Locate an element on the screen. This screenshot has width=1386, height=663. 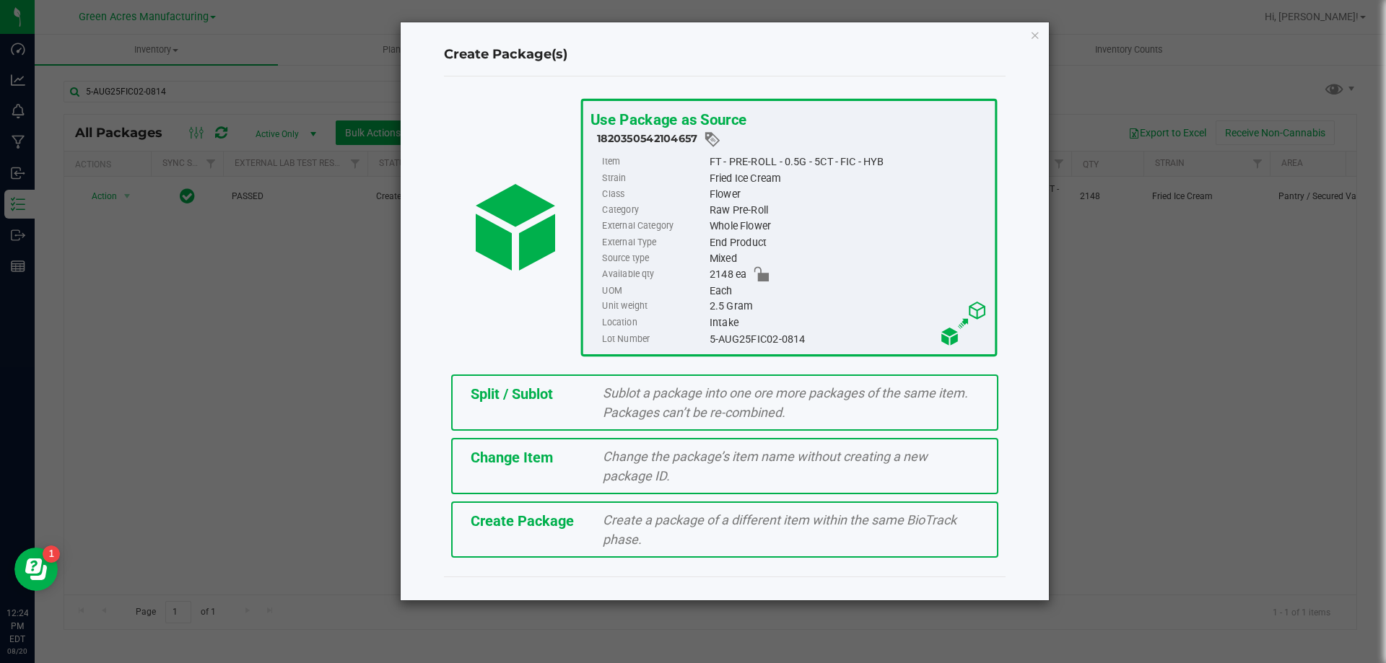
label: Location is located at coordinates (654, 323).